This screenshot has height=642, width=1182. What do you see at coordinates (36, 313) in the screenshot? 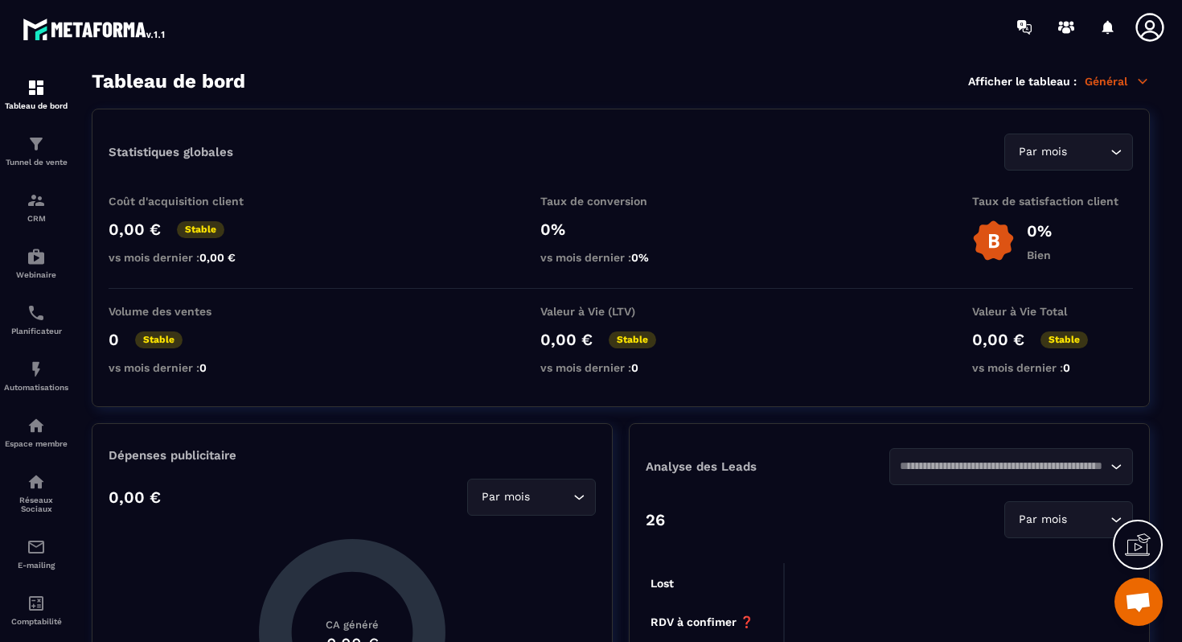
I see `img: scheduler` at bounding box center [36, 313].